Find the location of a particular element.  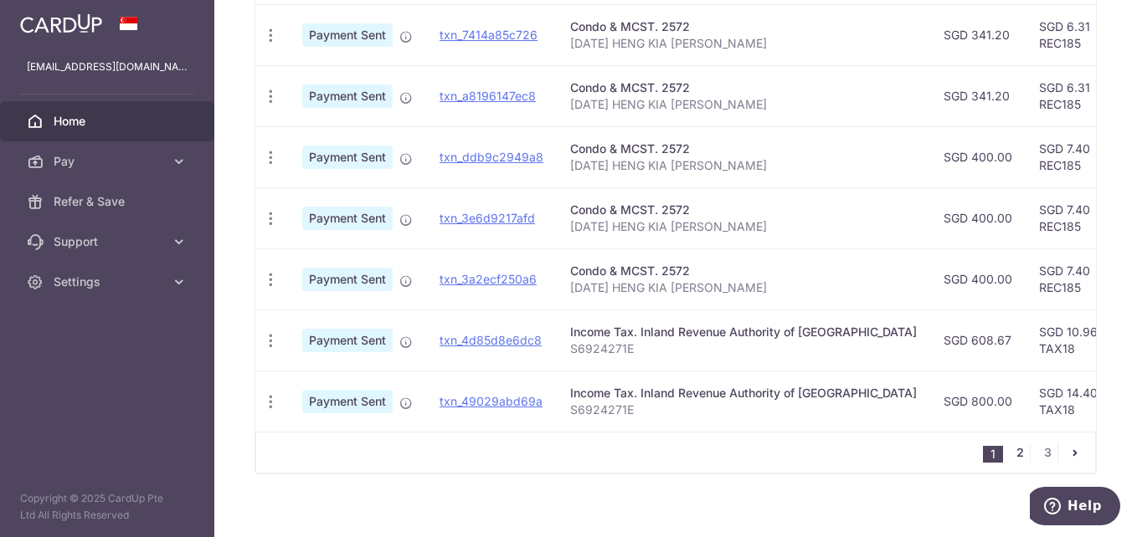

span: Refer & Save is located at coordinates (109, 202).